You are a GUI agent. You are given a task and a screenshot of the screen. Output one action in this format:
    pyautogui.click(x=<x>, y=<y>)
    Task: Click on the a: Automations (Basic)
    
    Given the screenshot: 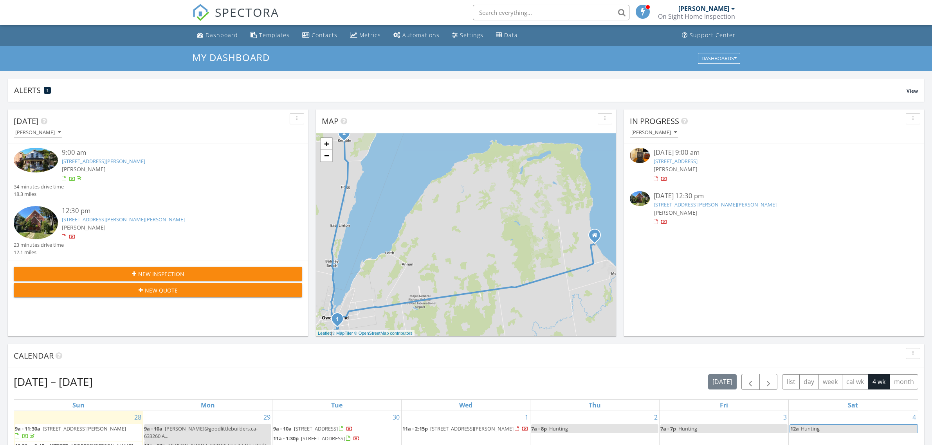 What is the action you would take?
    pyautogui.click(x=416, y=35)
    